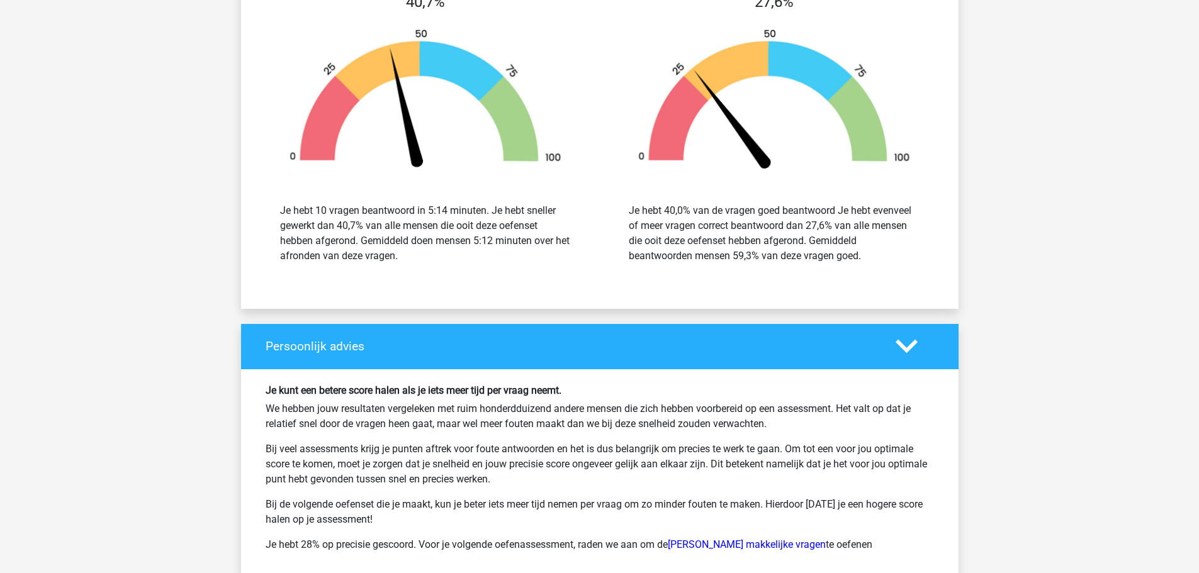  Describe the element at coordinates (571, 346) in the screenshot. I see `h4: Persoonlijk advies` at that location.